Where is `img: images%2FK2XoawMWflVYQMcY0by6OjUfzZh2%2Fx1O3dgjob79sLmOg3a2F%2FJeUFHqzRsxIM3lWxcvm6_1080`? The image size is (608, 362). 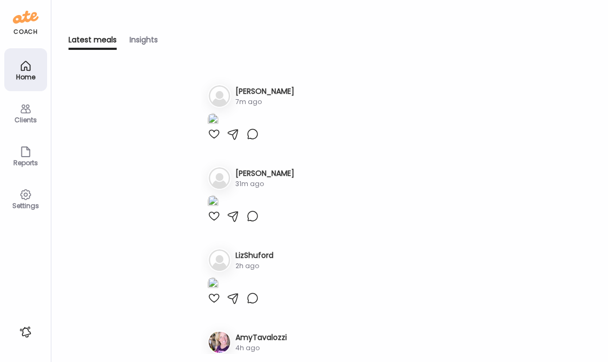
img: images%2FK2XoawMWflVYQMcY0by6OjUfzZh2%2Fx1O3dgjob79sLmOg3a2F%2FJeUFHqzRsxIM3lWxcvm6_1080 is located at coordinates (213, 120).